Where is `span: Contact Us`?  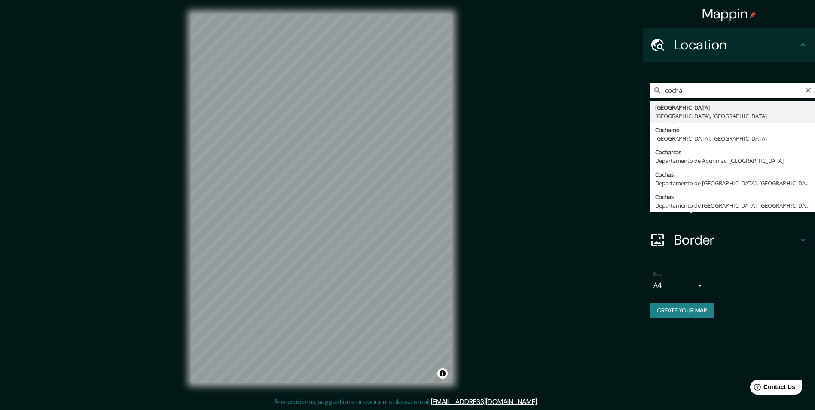 span: Contact Us is located at coordinates (41, 10).